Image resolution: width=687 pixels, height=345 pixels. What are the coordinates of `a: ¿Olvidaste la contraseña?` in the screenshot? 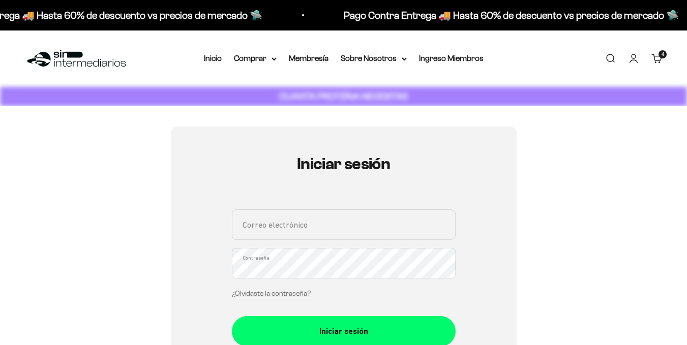 It's located at (271, 293).